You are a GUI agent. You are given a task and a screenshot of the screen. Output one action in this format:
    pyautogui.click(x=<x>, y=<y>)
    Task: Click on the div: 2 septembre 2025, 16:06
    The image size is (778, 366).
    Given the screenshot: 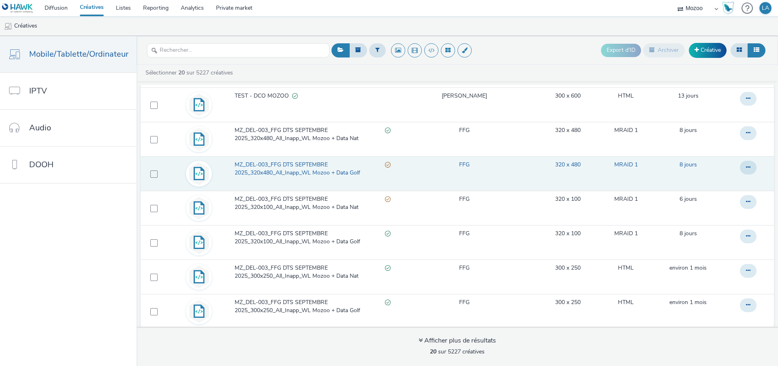 What is the action you would take?
    pyautogui.click(x=688, y=130)
    